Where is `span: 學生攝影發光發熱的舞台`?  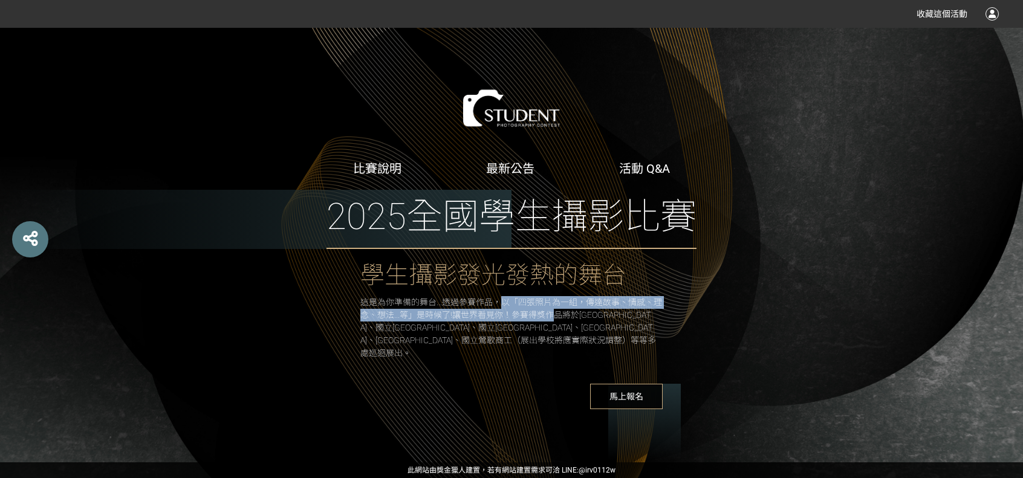 span: 學生攝影發光發熱的舞台 is located at coordinates (493, 275).